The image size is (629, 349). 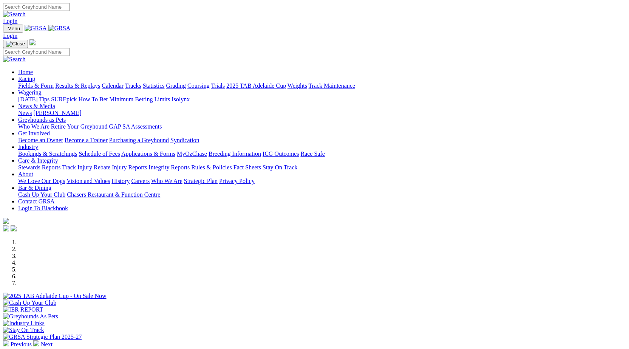 I want to click on a: Fact Sheets, so click(x=247, y=167).